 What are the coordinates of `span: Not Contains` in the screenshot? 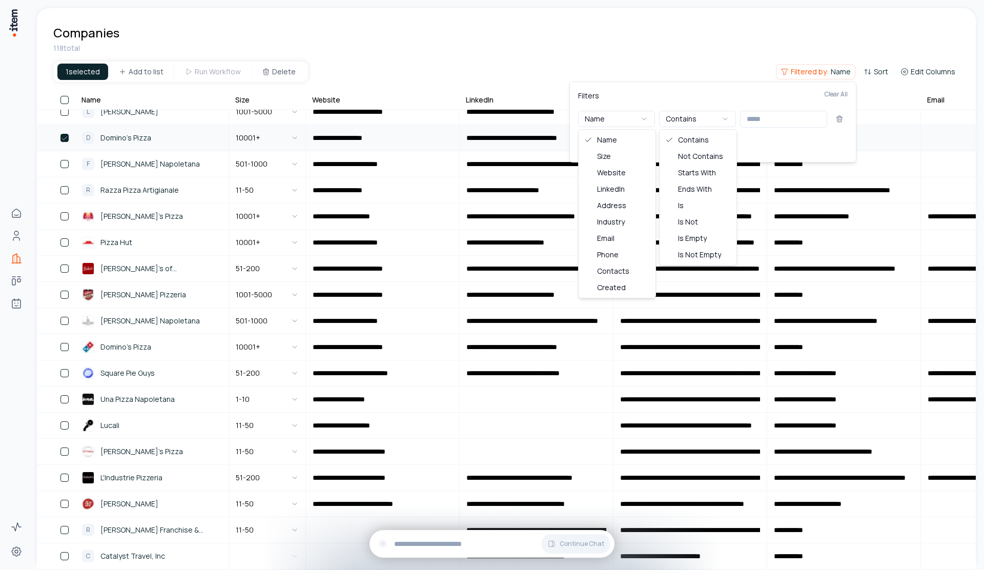 It's located at (701, 156).